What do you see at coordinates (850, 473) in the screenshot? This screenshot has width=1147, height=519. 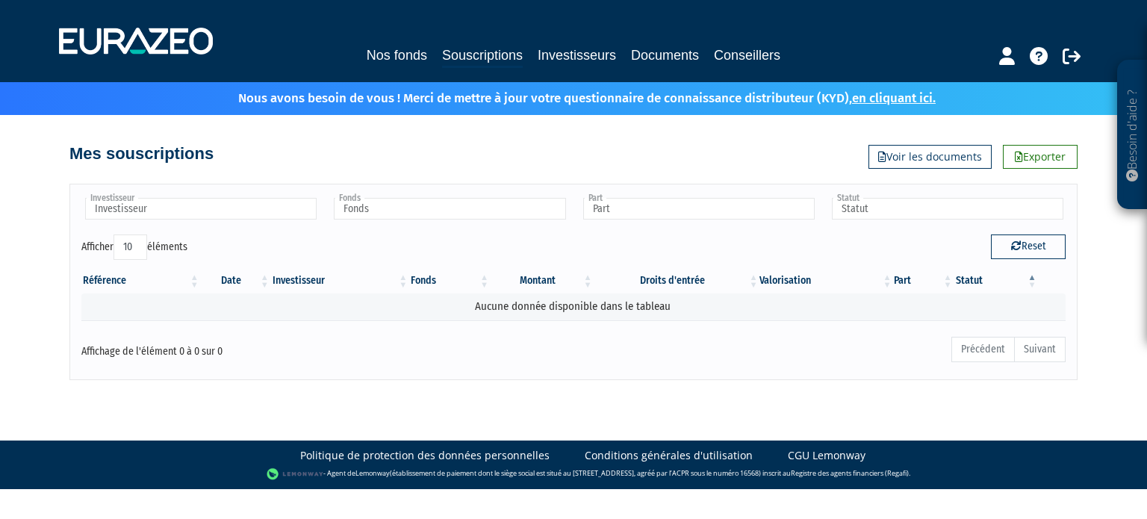 I see `a: Registre des agents financiers (Regafi)` at bounding box center [850, 473].